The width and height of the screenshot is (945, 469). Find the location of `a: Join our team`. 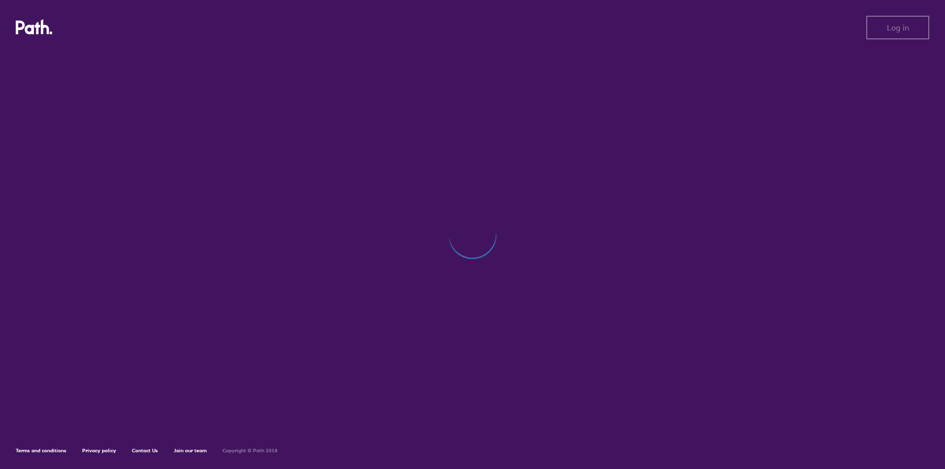

a: Join our team is located at coordinates (190, 450).